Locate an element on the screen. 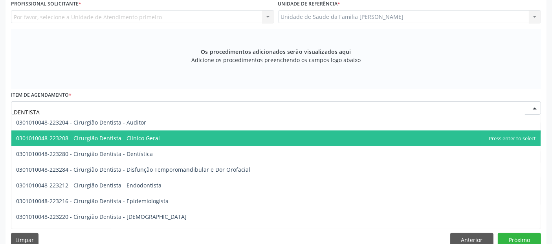  span: 0301010048-223280 - Cirurgião Dentista - Dentística is located at coordinates (85, 154).